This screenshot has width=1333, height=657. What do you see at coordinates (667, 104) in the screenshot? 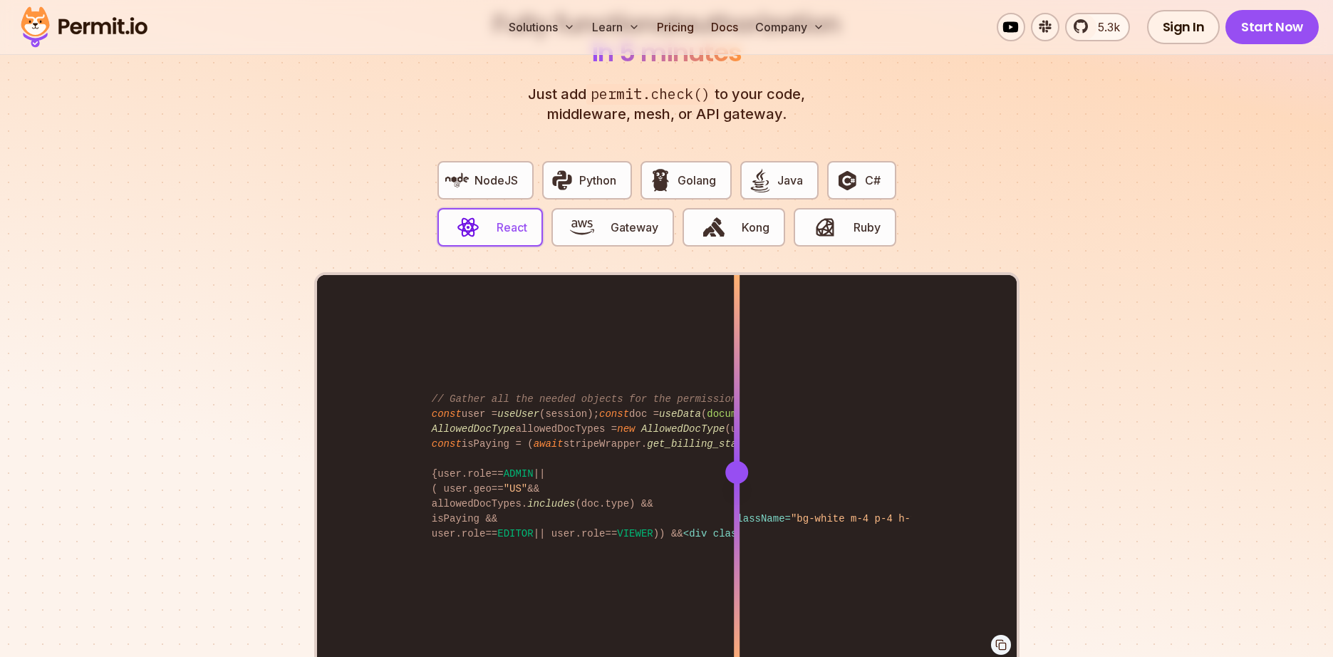
I see `p: Just add to your code, middleware, mesh, or API gateway.` at bounding box center [667, 104].